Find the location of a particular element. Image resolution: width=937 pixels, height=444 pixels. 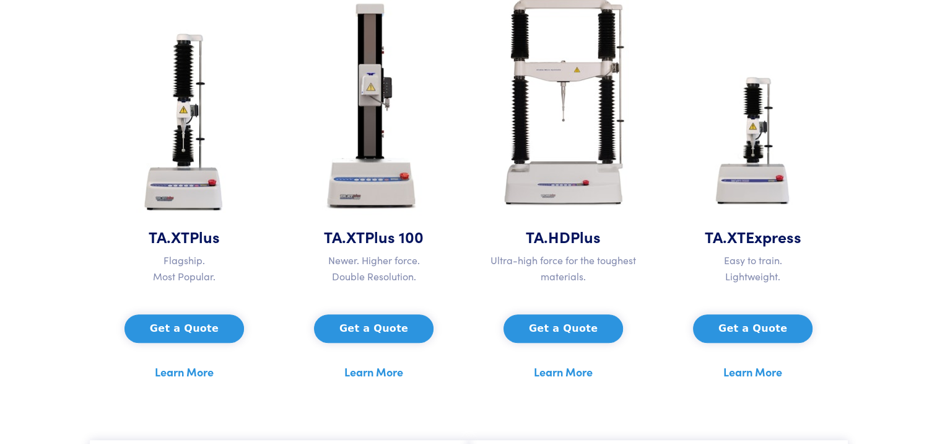

p: Ultra-high force for the toughest materials. is located at coordinates (564, 268).